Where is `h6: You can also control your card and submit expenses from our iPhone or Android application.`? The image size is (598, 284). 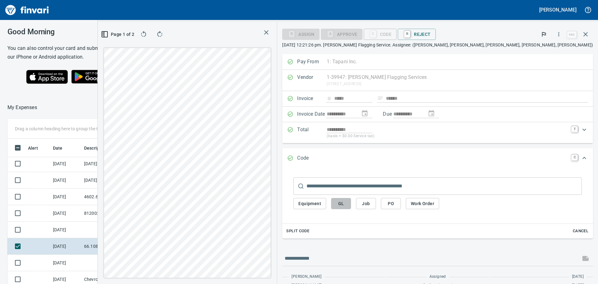
h6: You can also control your card and submit expenses from our iPhone or Android application. is located at coordinates (74, 53).